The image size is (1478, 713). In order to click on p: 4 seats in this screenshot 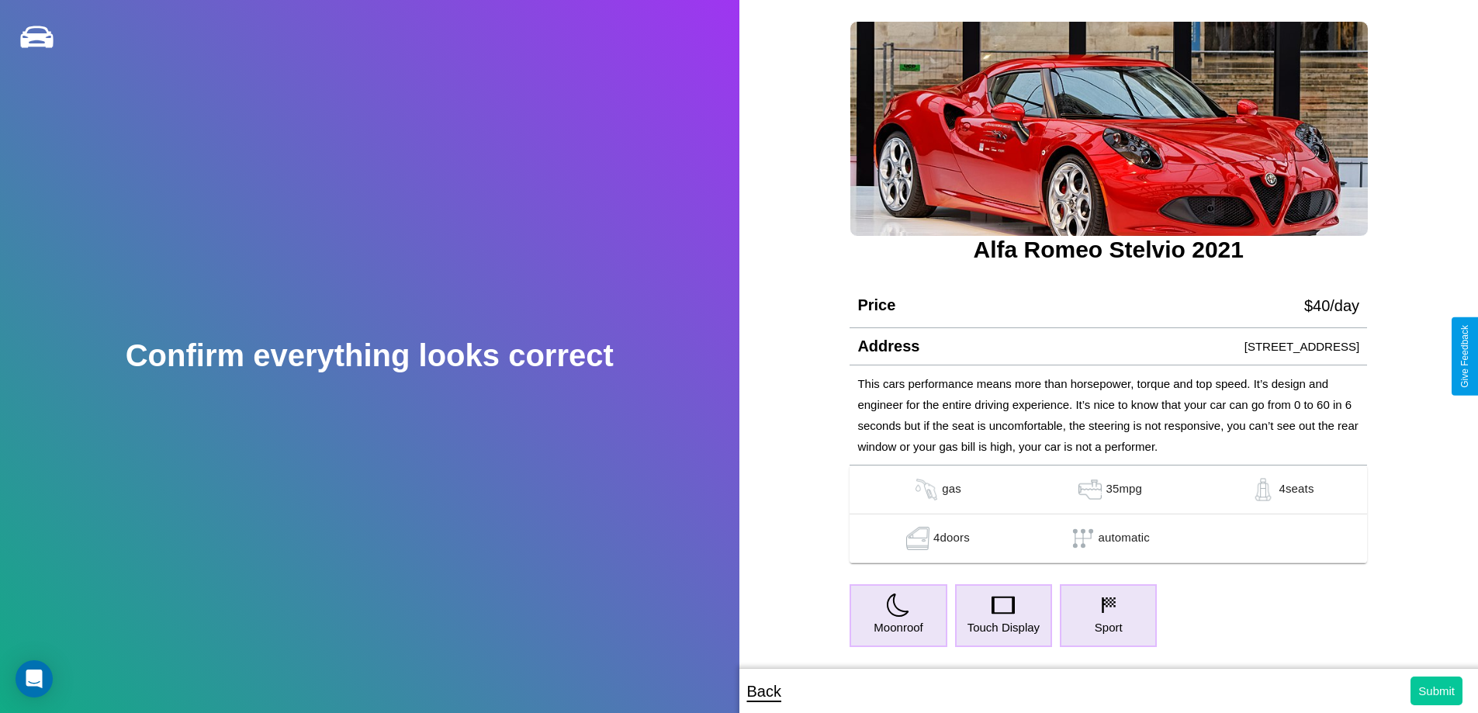, I will do `click(1296, 490)`.